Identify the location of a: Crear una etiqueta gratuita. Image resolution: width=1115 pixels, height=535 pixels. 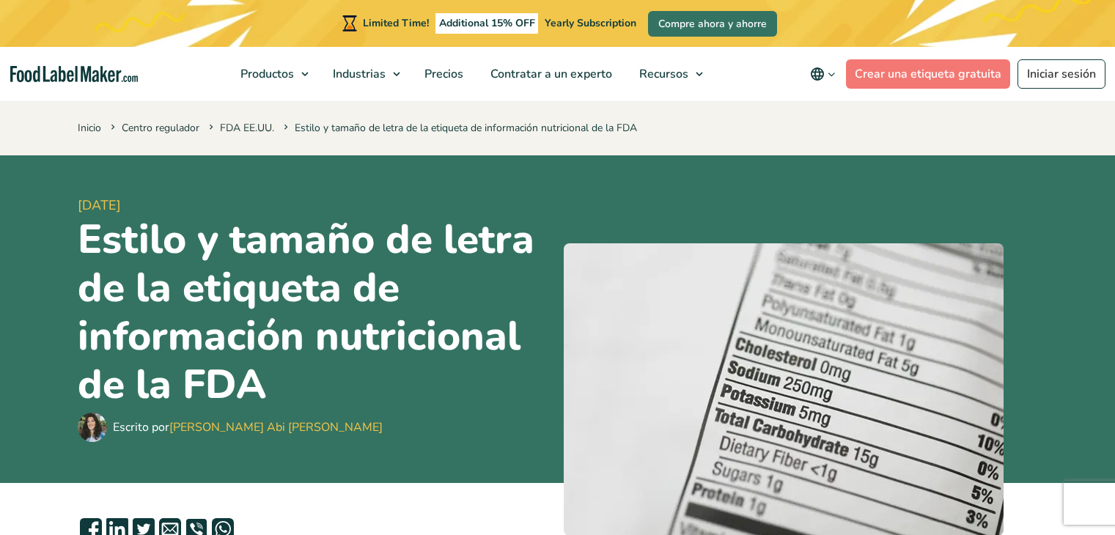
(928, 74).